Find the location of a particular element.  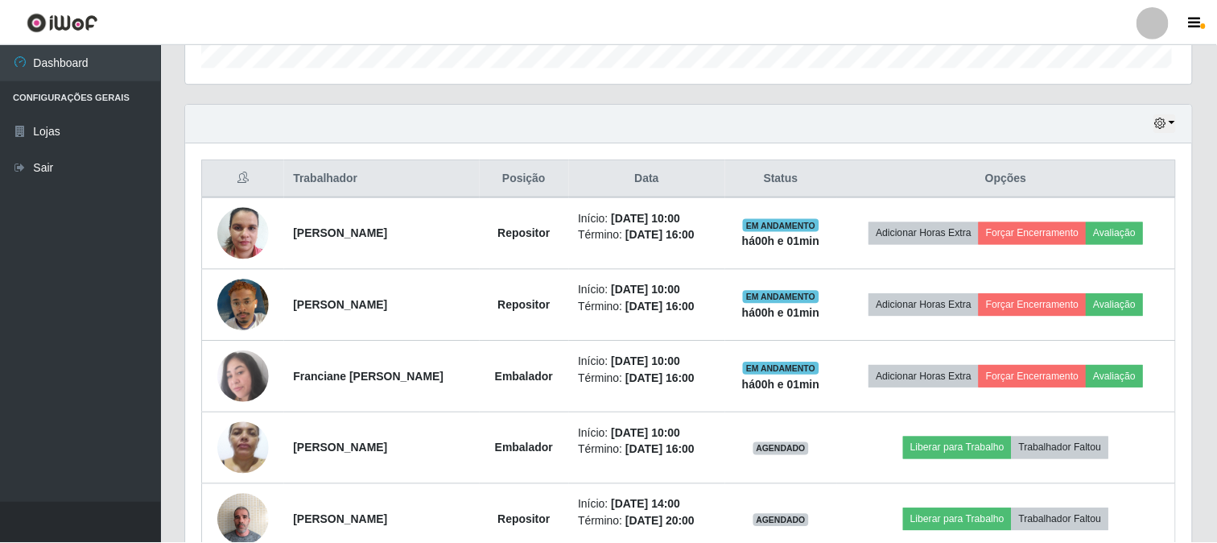

th: Opções is located at coordinates (1010, 179).